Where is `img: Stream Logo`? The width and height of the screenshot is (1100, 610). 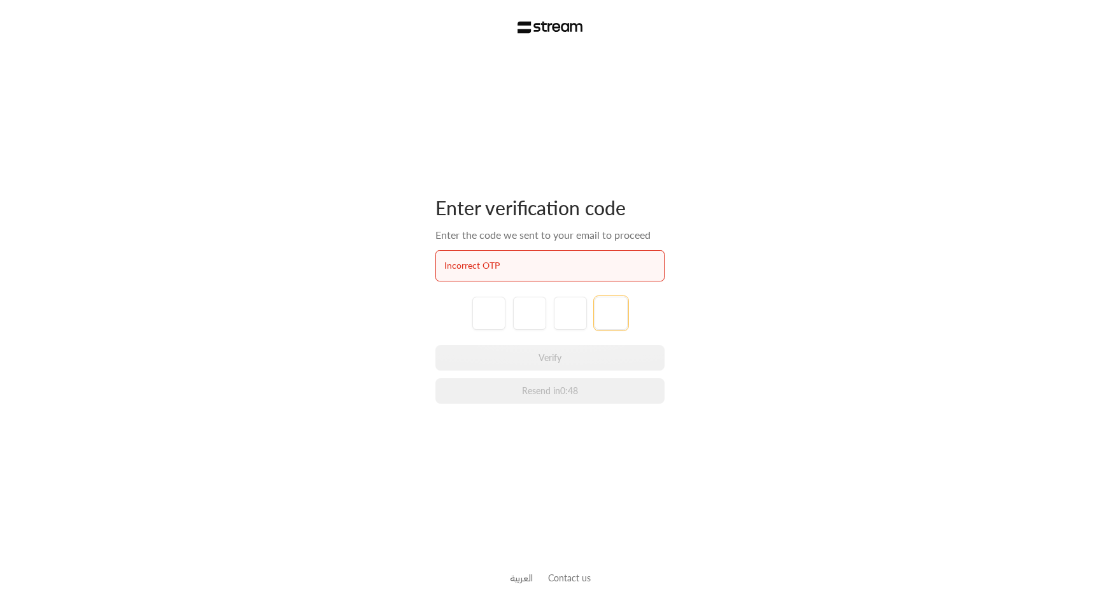
img: Stream Logo is located at coordinates (550, 27).